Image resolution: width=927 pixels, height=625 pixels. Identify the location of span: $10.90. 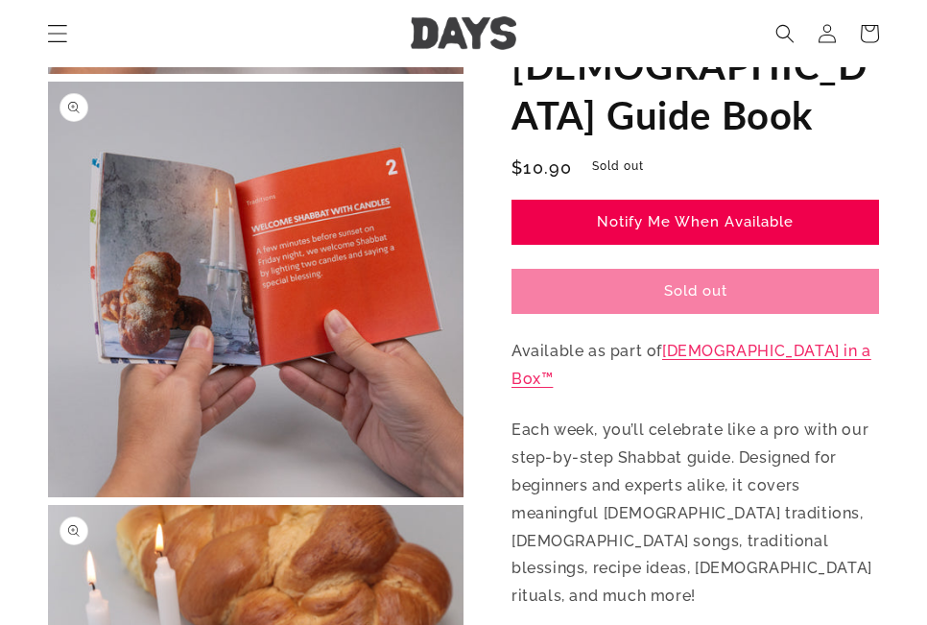
(542, 167).